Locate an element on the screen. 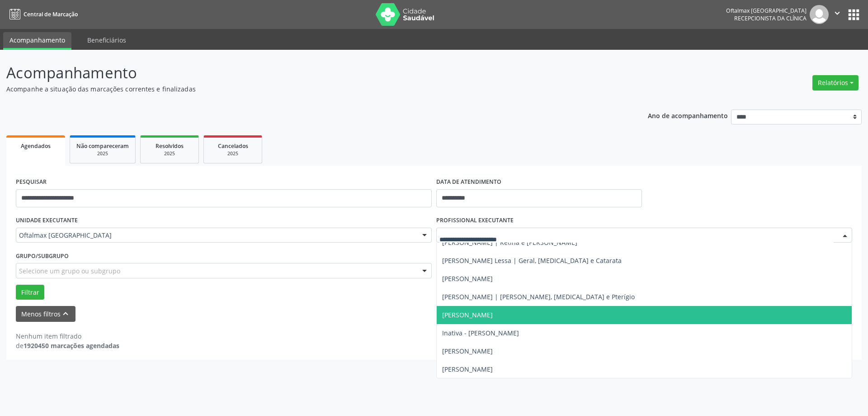 The height and width of the screenshot is (416, 868). i: keyboard_arrow_up is located at coordinates (66, 313).